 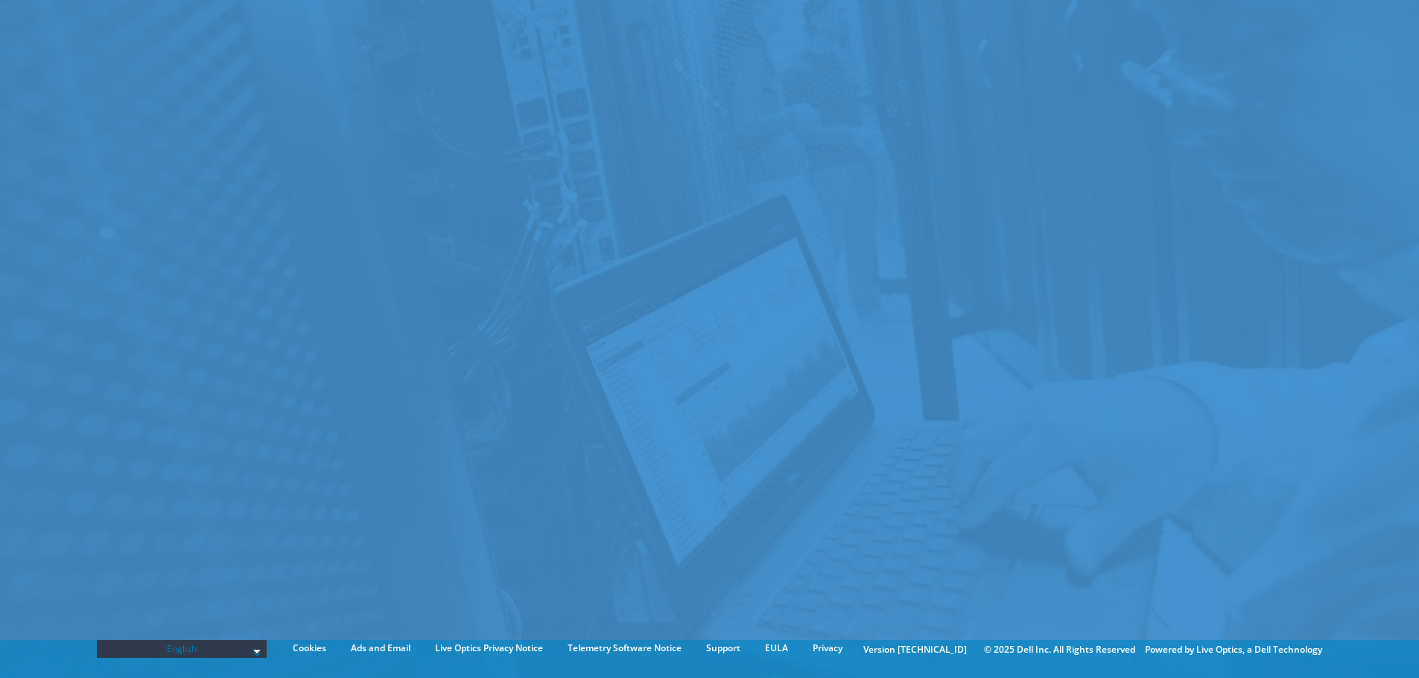 I want to click on a: Live Optics Privacy Notice, so click(x=489, y=649).